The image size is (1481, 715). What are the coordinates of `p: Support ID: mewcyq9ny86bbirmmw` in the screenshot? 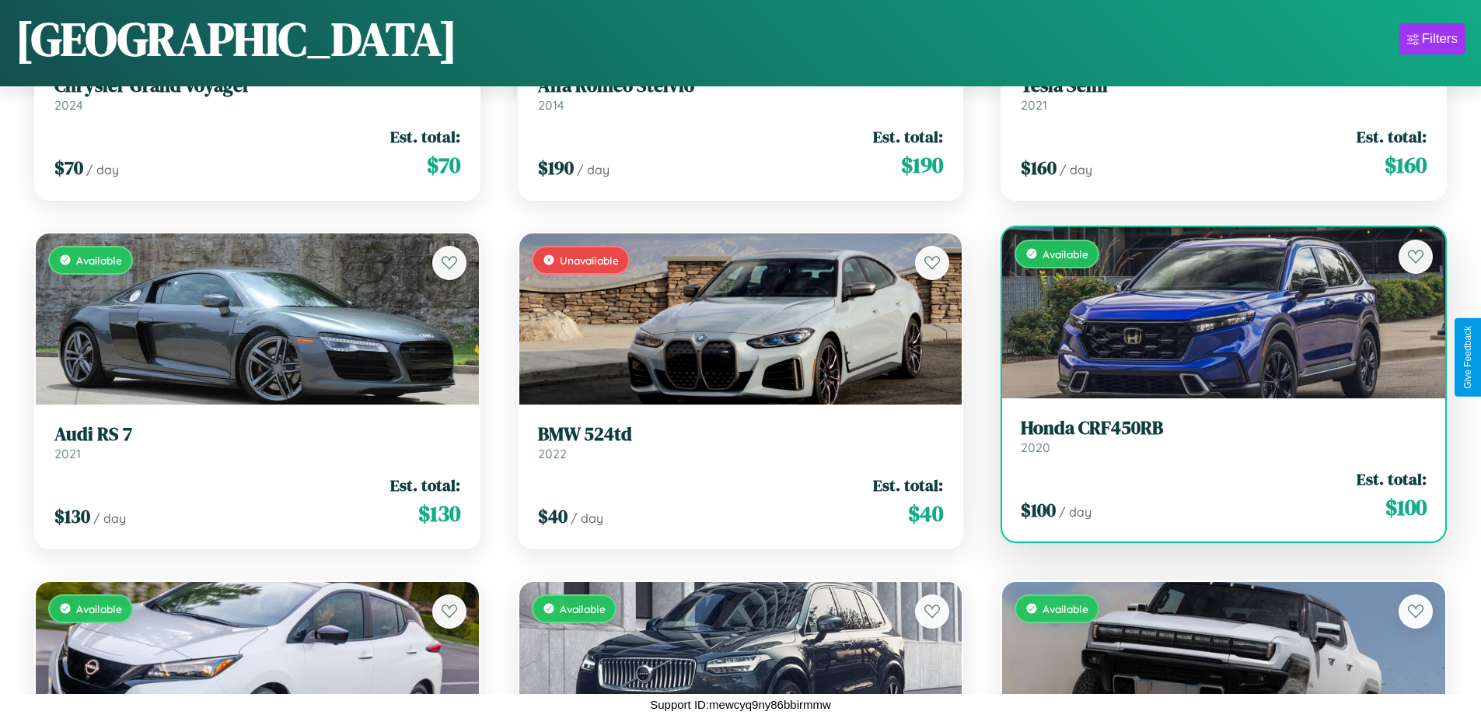 It's located at (740, 704).